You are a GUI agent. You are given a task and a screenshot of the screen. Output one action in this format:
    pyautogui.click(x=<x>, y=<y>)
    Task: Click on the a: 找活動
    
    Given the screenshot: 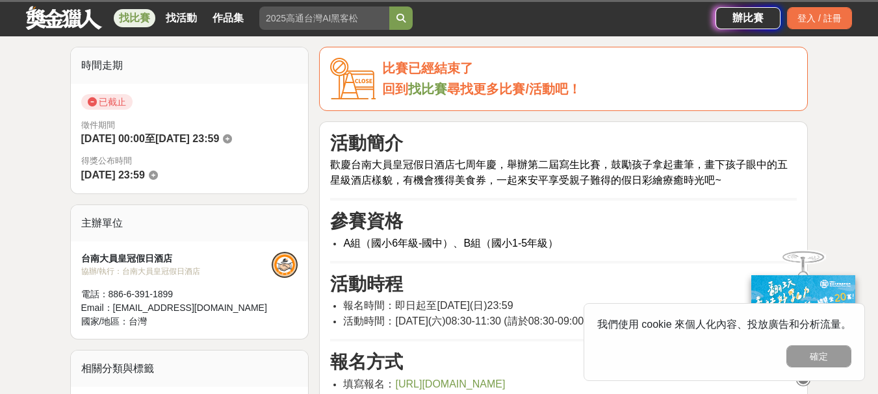 What is the action you would take?
    pyautogui.click(x=181, y=18)
    